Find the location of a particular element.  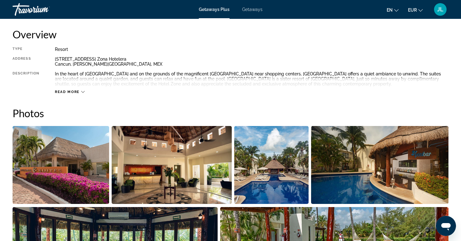

span: EUR is located at coordinates (413, 10).